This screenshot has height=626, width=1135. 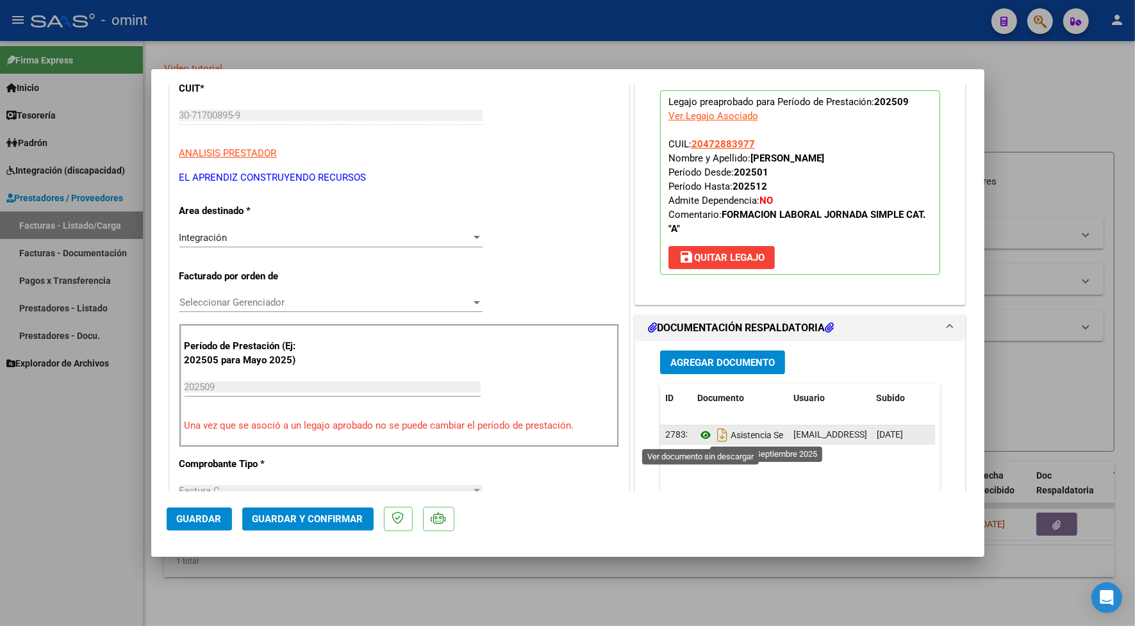 I want to click on button: Guardar y Confirmar, so click(x=308, y=519).